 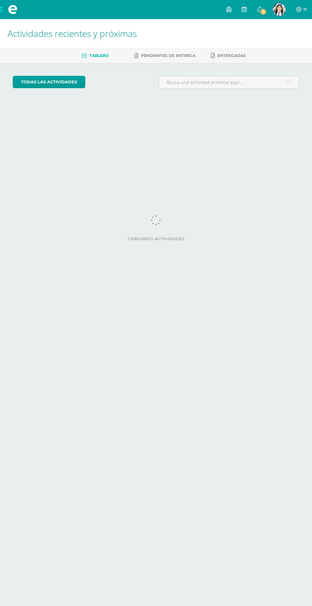 I want to click on span: Tablero, so click(x=99, y=55).